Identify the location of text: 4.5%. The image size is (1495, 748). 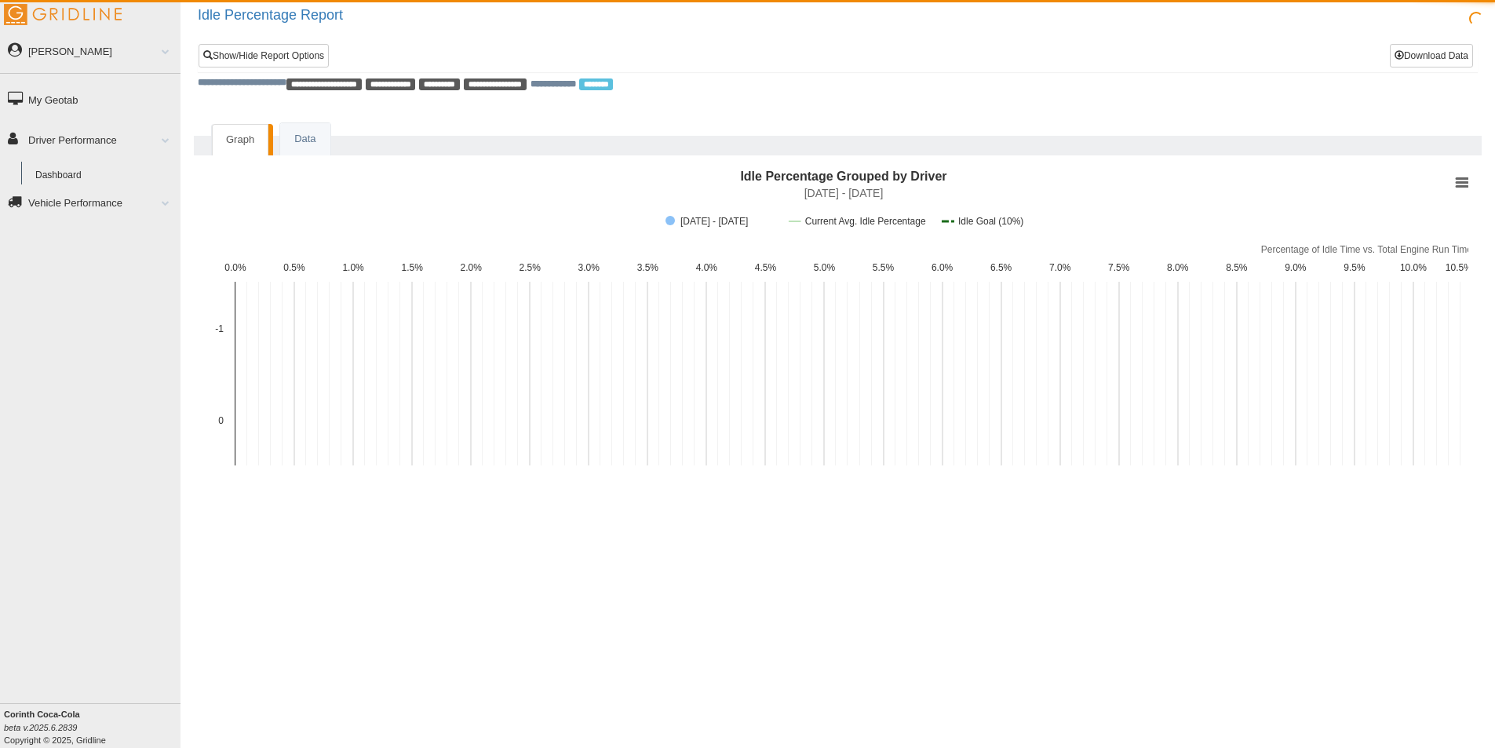
(766, 268).